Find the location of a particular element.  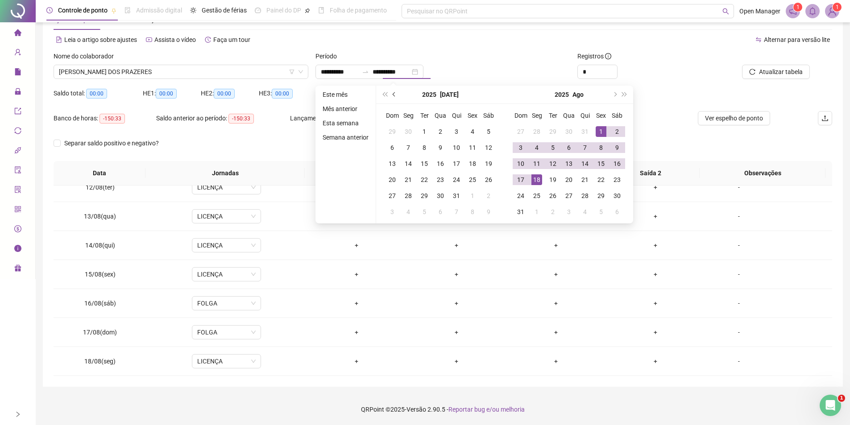

div: 10 is located at coordinates (457, 148).